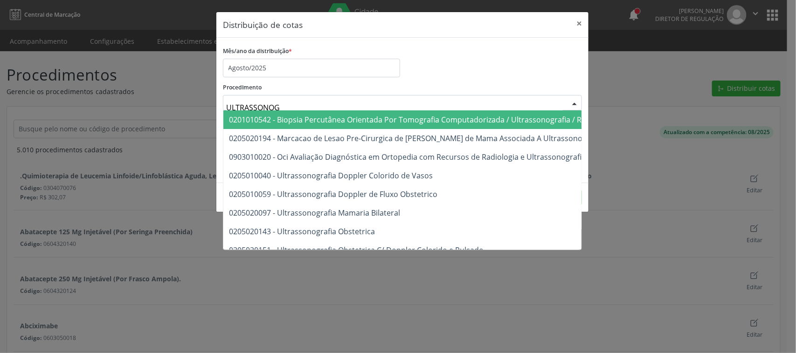 The width and height of the screenshot is (796, 353). What do you see at coordinates (262, 25) in the screenshot?
I see `h5: Distribuição de cotas` at bounding box center [262, 25].